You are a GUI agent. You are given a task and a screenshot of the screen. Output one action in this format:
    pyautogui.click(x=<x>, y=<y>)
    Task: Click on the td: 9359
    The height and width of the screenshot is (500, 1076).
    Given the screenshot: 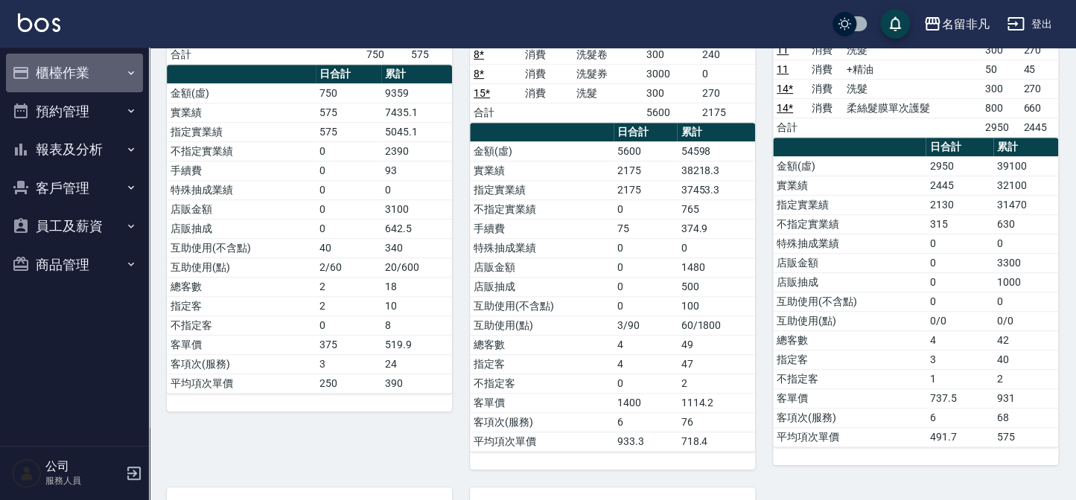 What is the action you would take?
    pyautogui.click(x=416, y=93)
    